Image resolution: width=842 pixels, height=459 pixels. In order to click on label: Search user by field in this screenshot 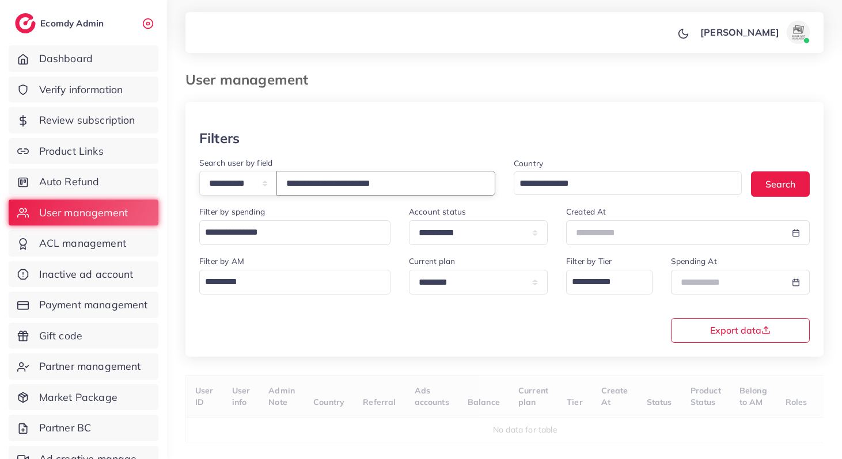, I will do `click(235, 163)`.